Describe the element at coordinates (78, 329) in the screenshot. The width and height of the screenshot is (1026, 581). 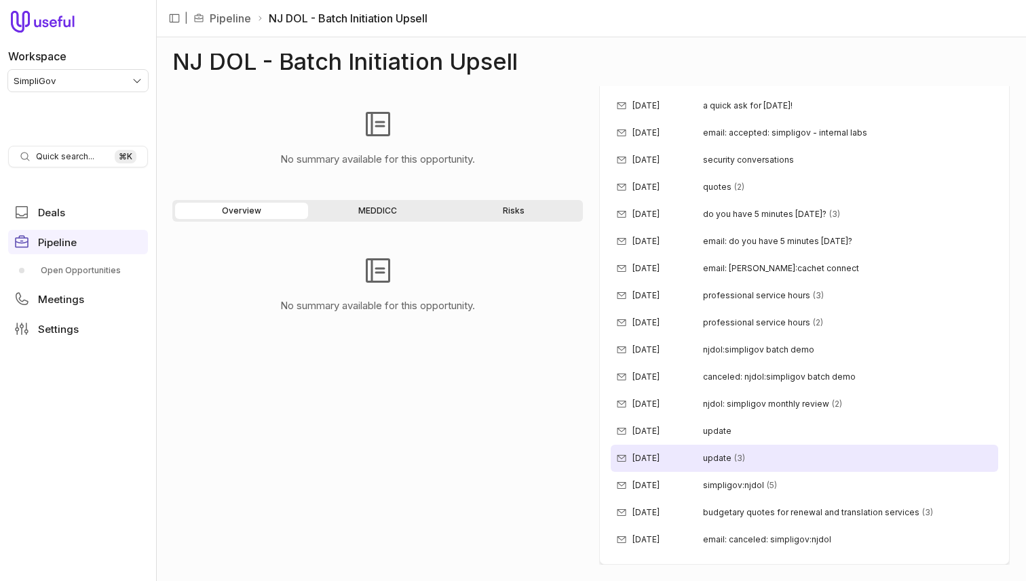
I see `a: Settings` at that location.